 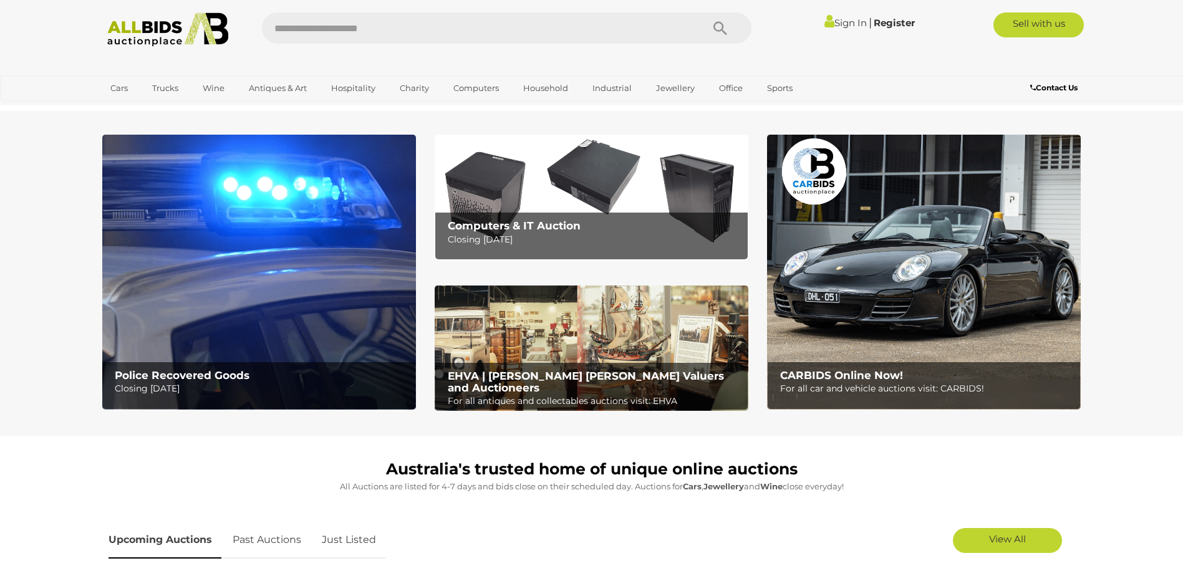 I want to click on a: Cars, so click(x=119, y=88).